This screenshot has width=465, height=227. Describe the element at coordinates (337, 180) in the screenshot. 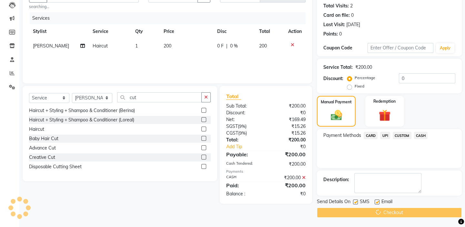

I see `div: Description:` at that location.